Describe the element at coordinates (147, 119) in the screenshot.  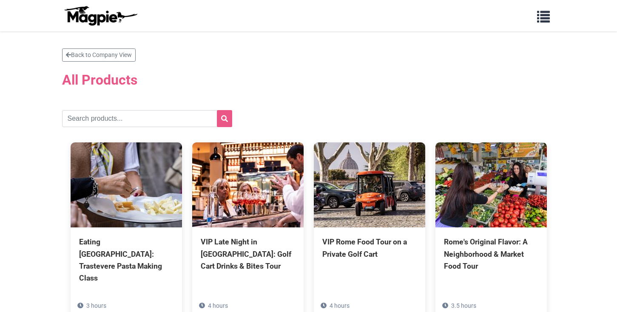
I see `input: Search products...` at that location.